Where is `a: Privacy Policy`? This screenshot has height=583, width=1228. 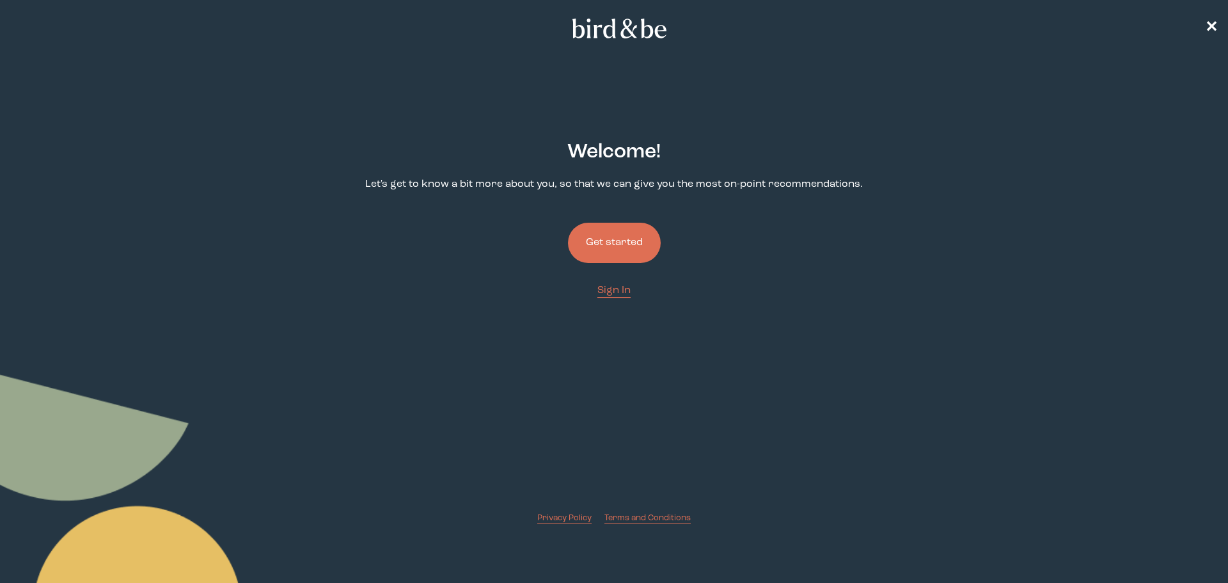
a: Privacy Policy is located at coordinates (564, 518).